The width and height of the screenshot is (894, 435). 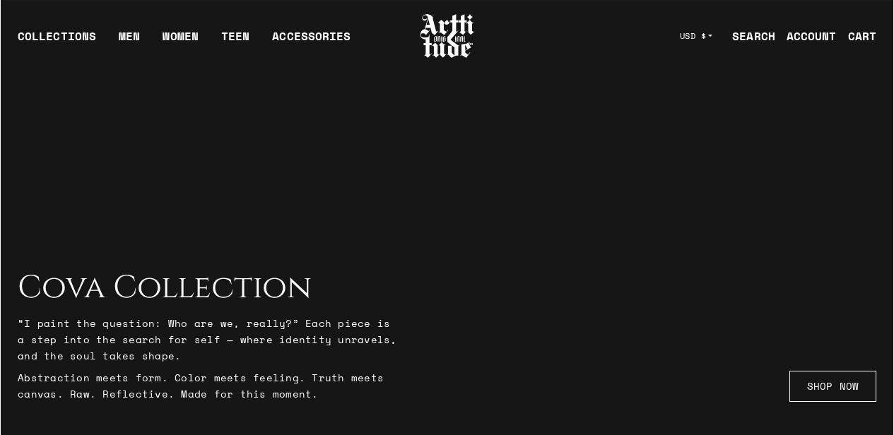 What do you see at coordinates (447, 36) in the screenshot?
I see `img: Arttitude` at bounding box center [447, 36].